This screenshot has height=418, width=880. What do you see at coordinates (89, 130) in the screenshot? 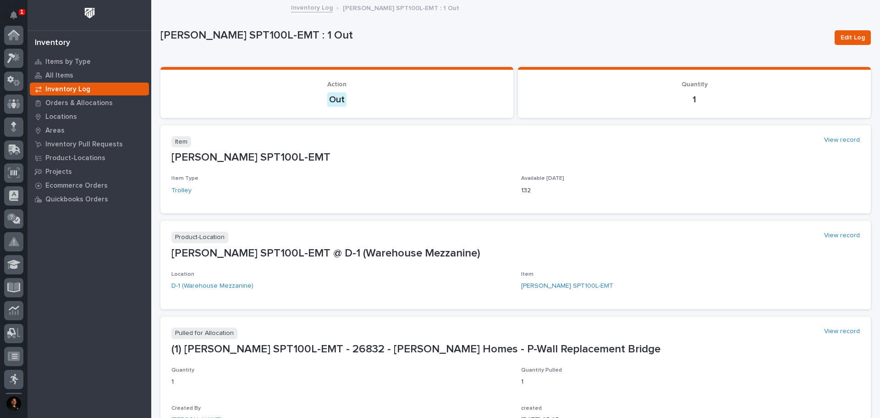
I see `a: Areas` at bounding box center [89, 130].